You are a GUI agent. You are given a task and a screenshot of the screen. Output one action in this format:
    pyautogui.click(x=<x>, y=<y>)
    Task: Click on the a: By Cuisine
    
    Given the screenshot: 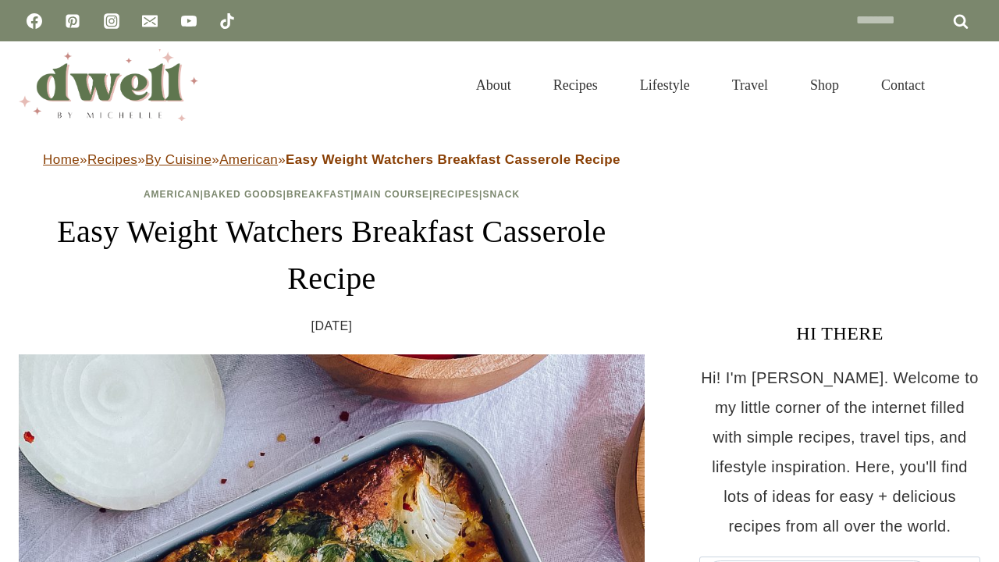 What is the action you would take?
    pyautogui.click(x=178, y=159)
    